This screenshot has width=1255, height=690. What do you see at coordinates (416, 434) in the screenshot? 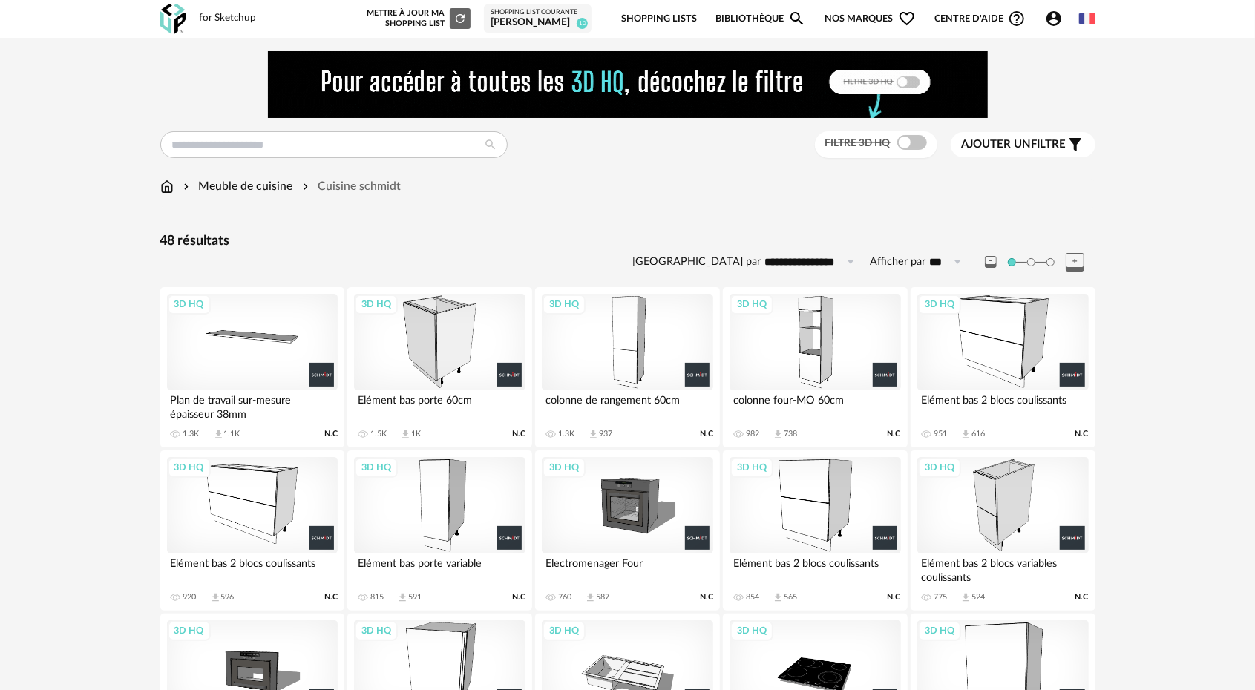
I see `div: 1K` at bounding box center [416, 434].